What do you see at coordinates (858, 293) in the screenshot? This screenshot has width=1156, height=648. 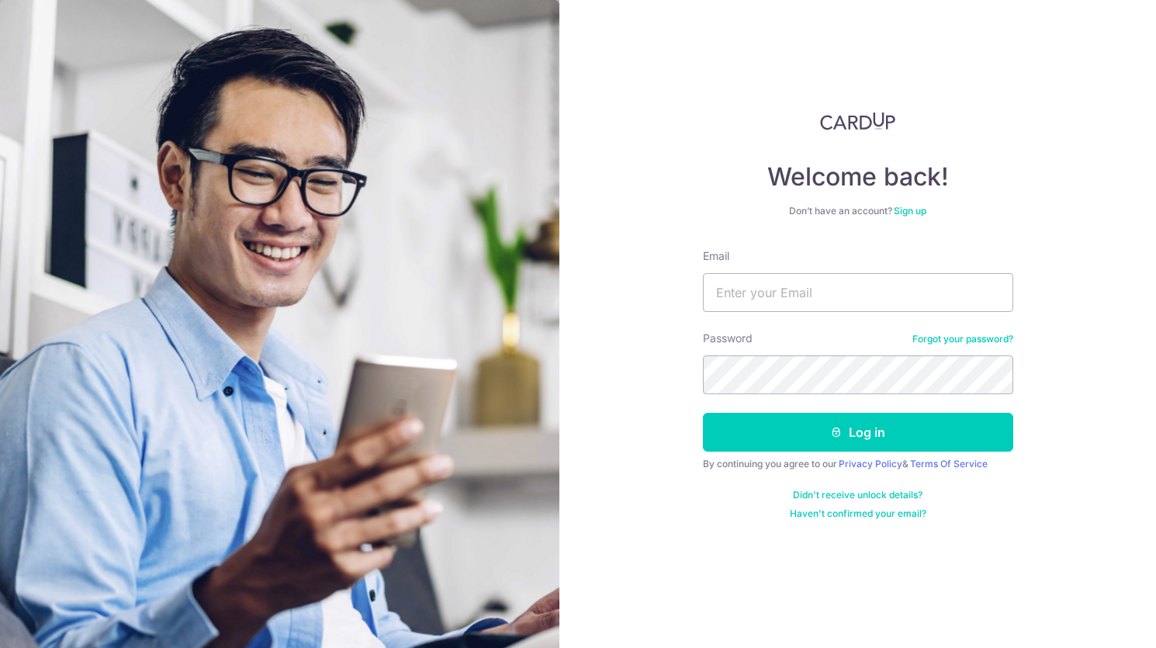 I see `input: Enter your Email` at bounding box center [858, 293].